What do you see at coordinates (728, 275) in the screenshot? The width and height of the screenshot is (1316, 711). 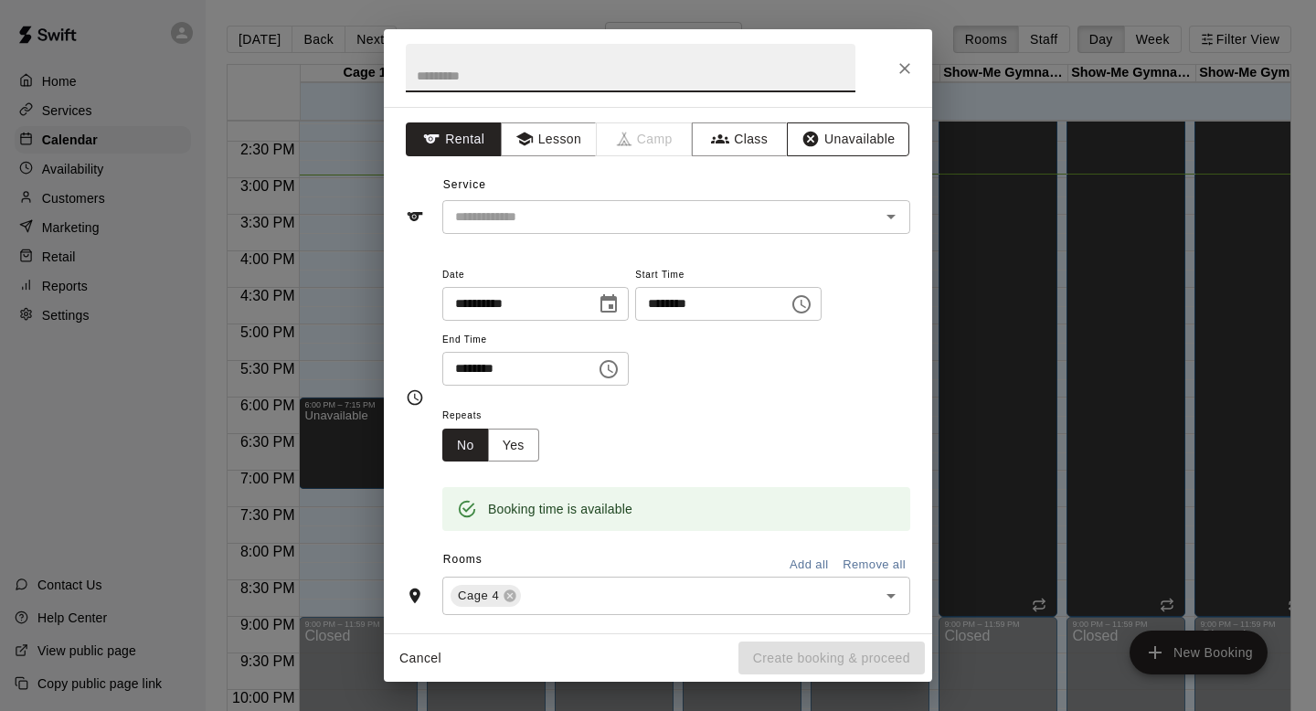 I see `span: Start Time` at bounding box center [728, 275].